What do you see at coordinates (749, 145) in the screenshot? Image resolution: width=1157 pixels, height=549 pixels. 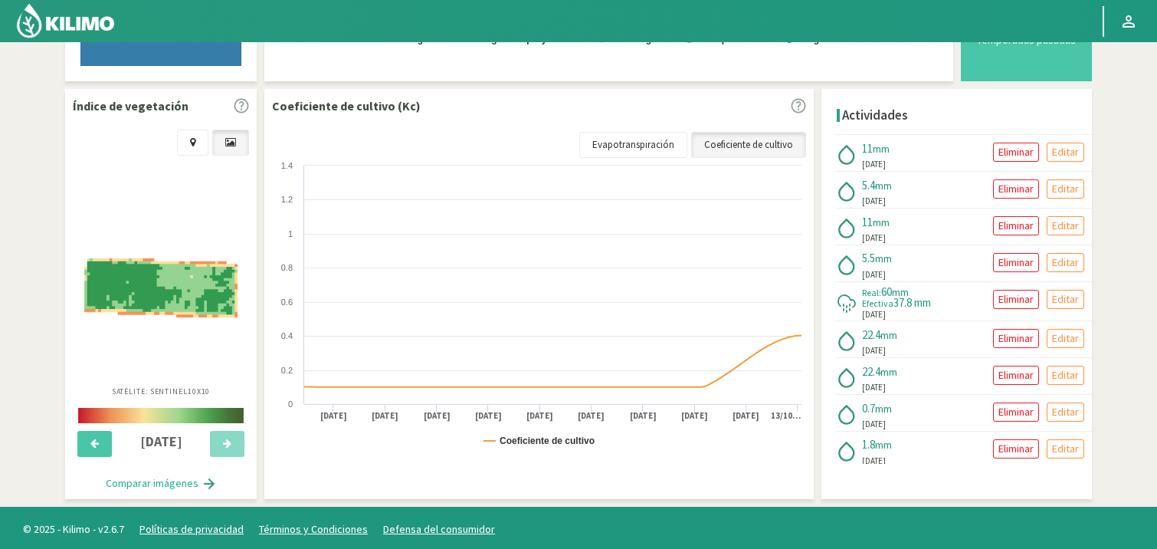 I see `a: Coeficiente de cultivo` at bounding box center [749, 145].